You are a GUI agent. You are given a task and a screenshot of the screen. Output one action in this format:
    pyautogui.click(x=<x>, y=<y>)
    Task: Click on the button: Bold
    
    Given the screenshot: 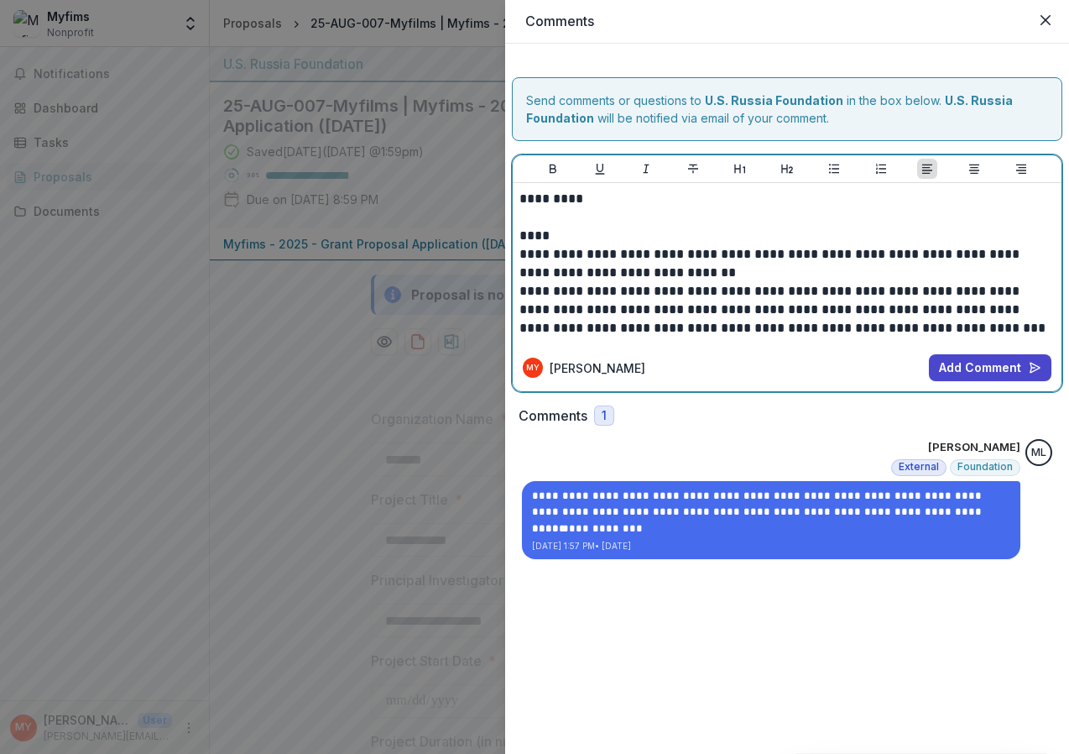 What is the action you would take?
    pyautogui.click(x=553, y=169)
    